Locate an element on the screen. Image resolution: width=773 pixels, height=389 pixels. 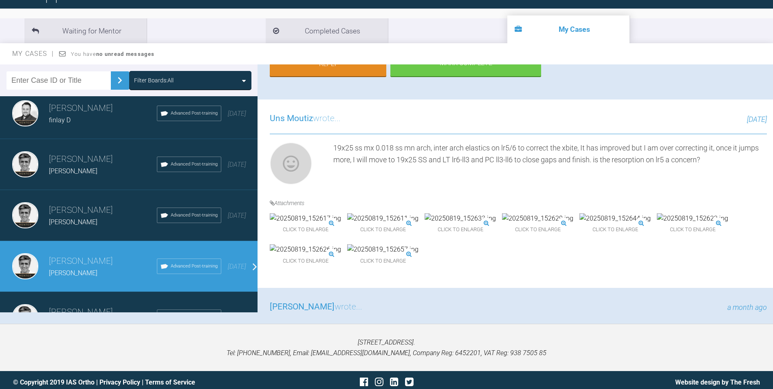
img: 20250819_152633.jpg is located at coordinates (460, 218).